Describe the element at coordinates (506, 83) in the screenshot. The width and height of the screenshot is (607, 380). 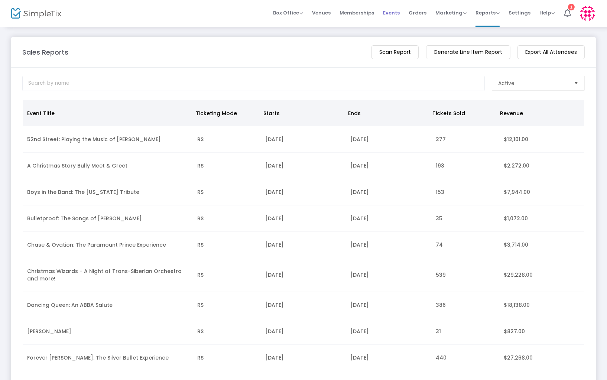
I see `span: Active` at that location.